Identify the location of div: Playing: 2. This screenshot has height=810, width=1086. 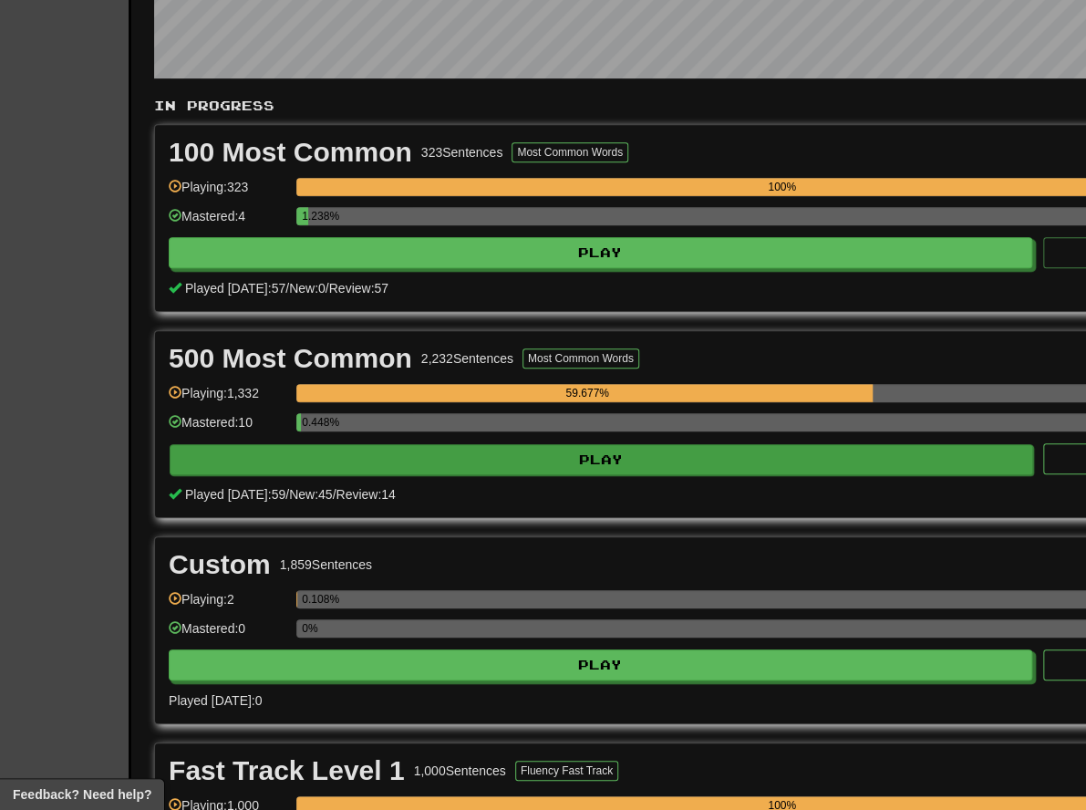
(228, 604).